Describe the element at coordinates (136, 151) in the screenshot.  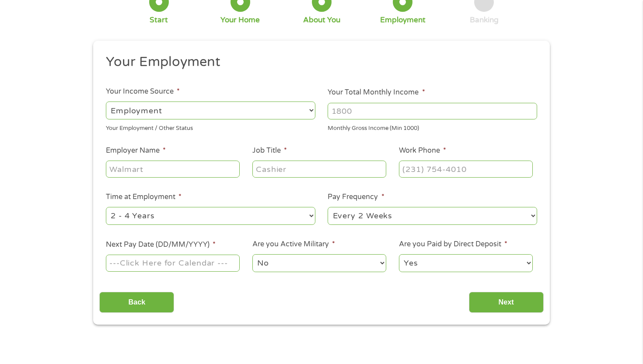
I see `label: Employer Name` at that location.